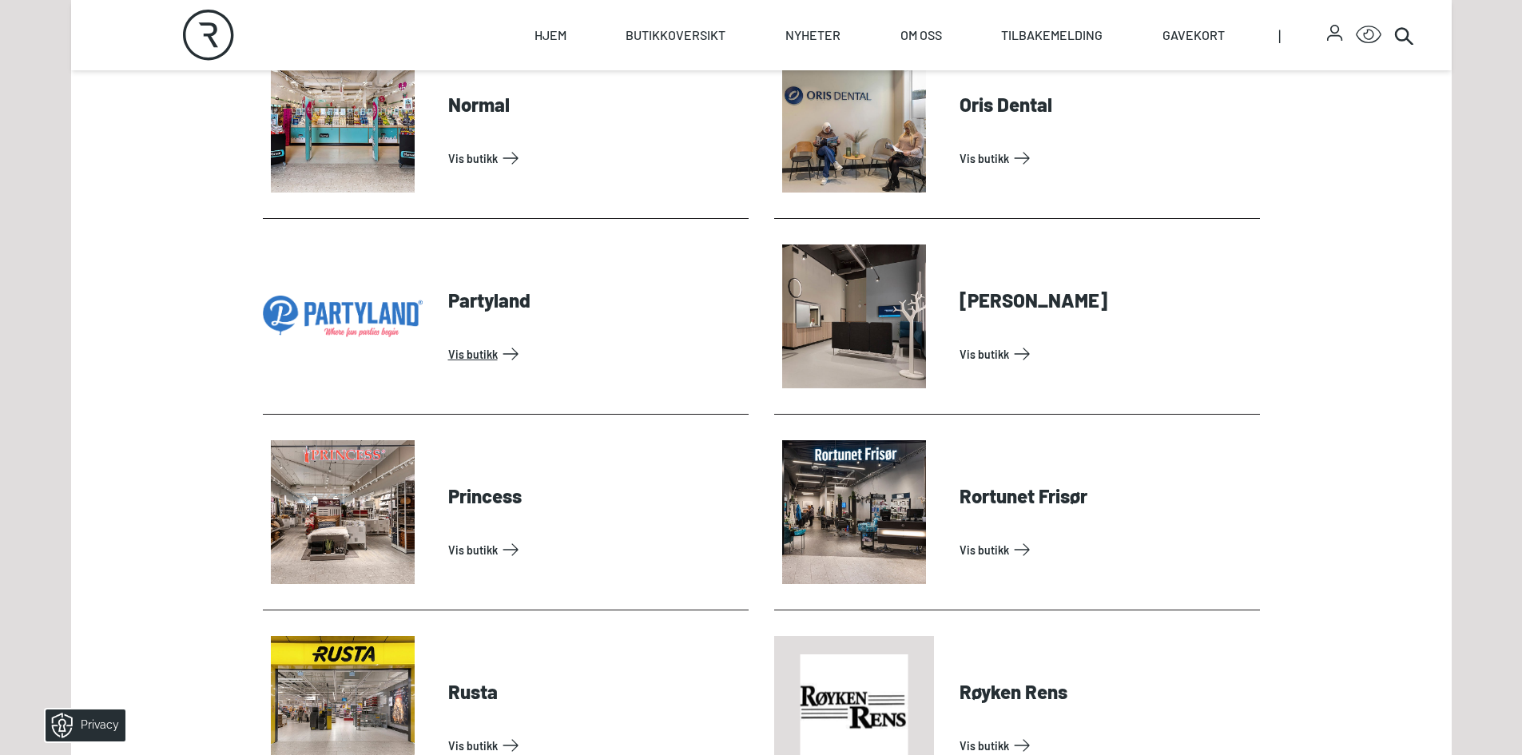 Image resolution: width=1522 pixels, height=755 pixels. Describe the element at coordinates (595, 158) in the screenshot. I see `a: Vis Butikk: Normal` at that location.